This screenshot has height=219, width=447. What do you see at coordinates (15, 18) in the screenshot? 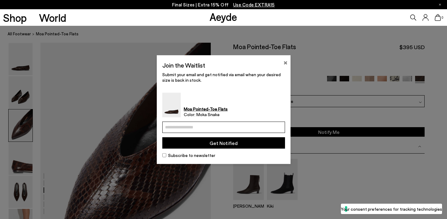
I see `a: Shop` at bounding box center [15, 18].